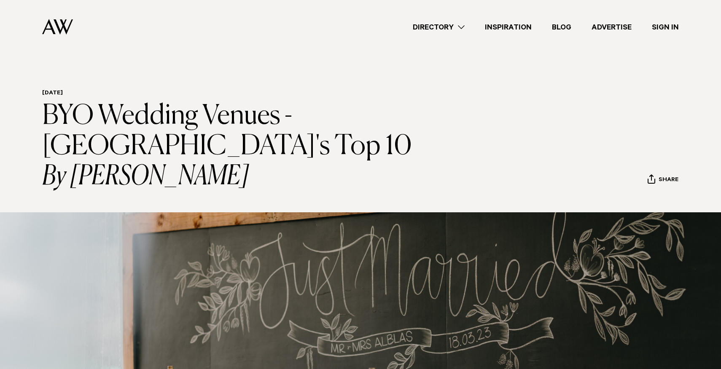 The height and width of the screenshot is (369, 721). Describe the element at coordinates (438, 27) in the screenshot. I see `a: Directory` at that location.